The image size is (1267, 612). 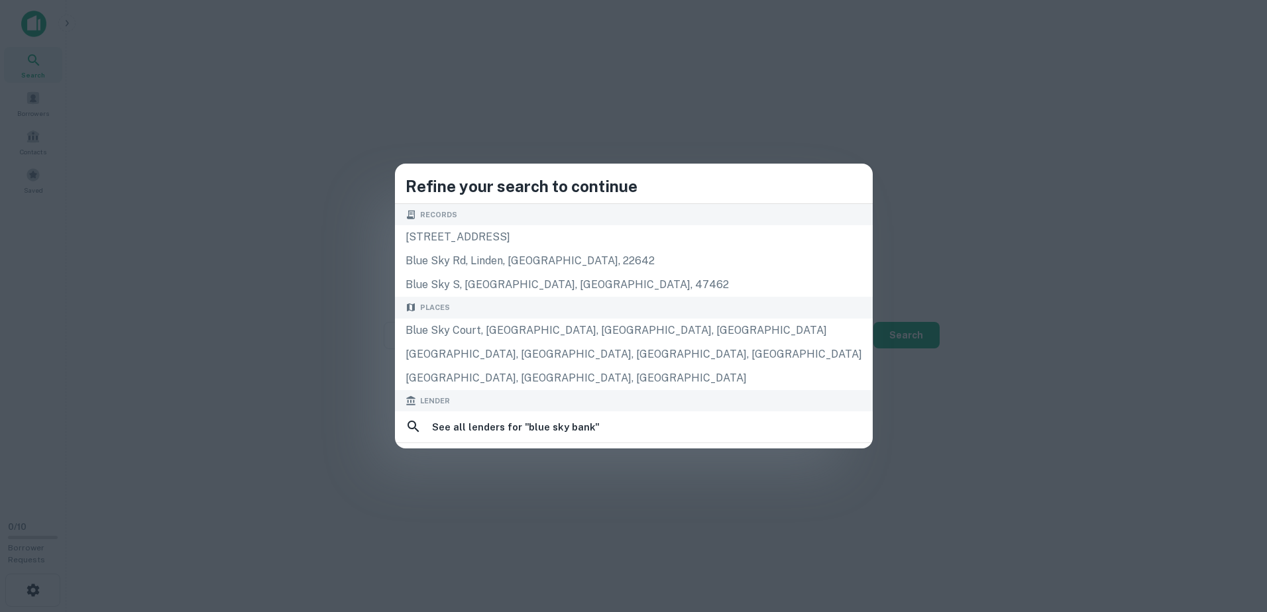 I want to click on span: Places, so click(x=435, y=307).